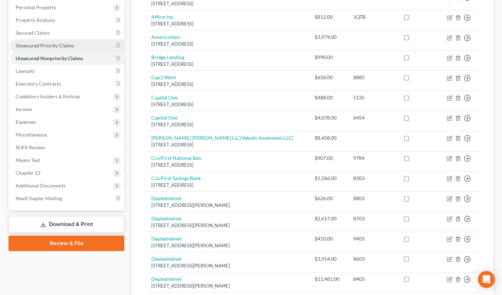 Image resolution: width=502 pixels, height=295 pixels. I want to click on div: $626.00, so click(328, 199).